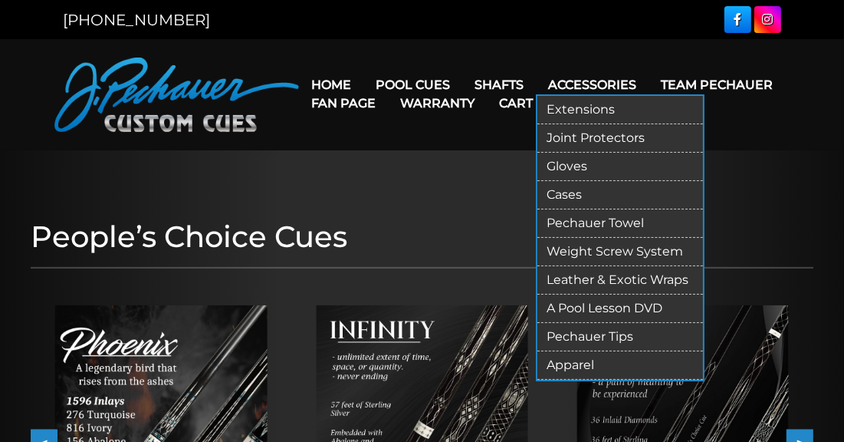  What do you see at coordinates (620, 166) in the screenshot?
I see `a: Gloves` at bounding box center [620, 166].